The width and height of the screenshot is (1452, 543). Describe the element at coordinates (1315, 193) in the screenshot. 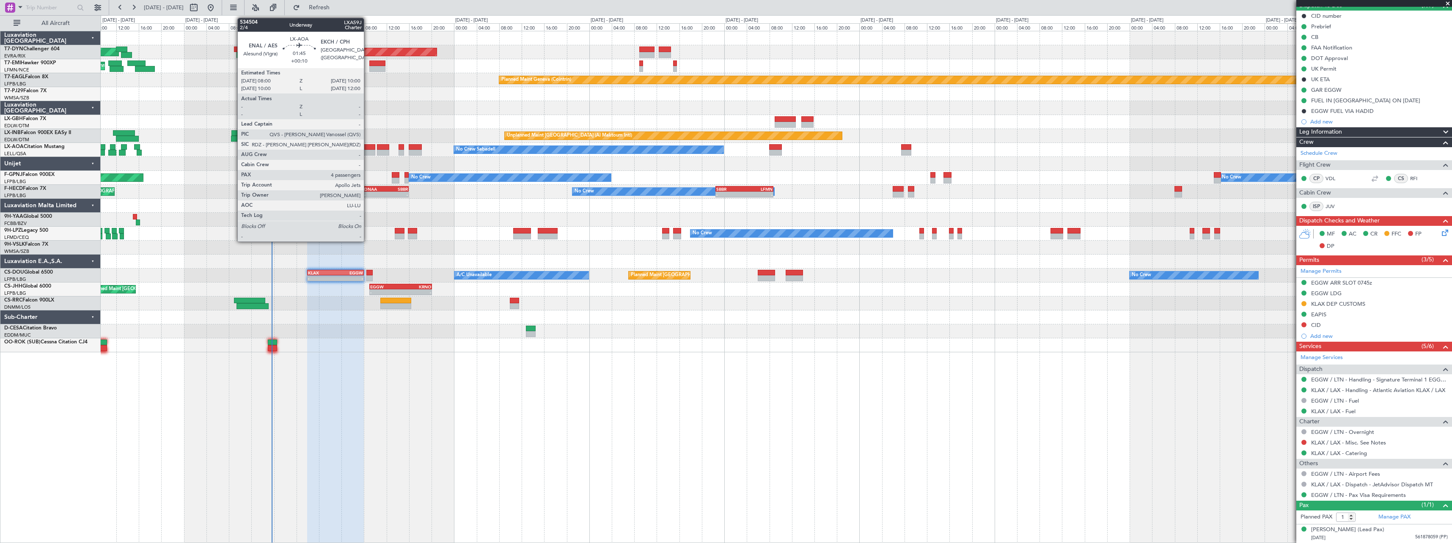

I see `span: Cabin Crew` at that location.